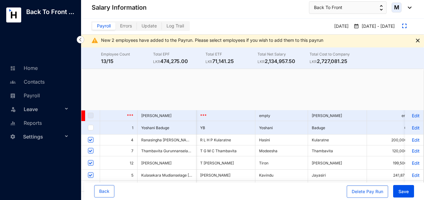 Image resolution: width=424 pixels, height=200 pixels. Describe the element at coordinates (282, 140) in the screenshot. I see `td: Hasini` at that location.